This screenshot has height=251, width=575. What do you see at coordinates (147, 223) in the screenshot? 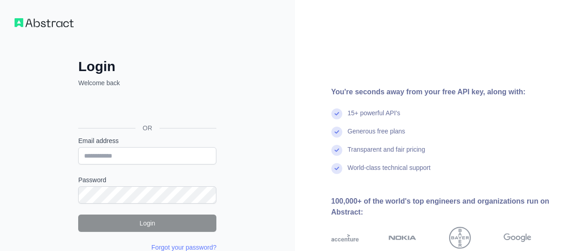
I see `button: Login` at bounding box center [147, 223].